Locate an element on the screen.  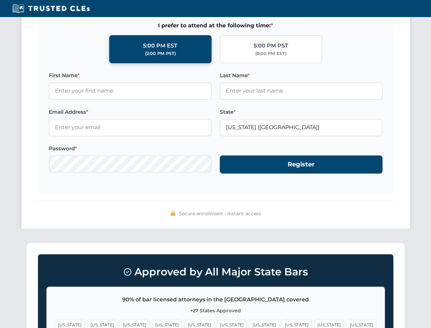
img: Trusted CLEs is located at coordinates (51, 9).